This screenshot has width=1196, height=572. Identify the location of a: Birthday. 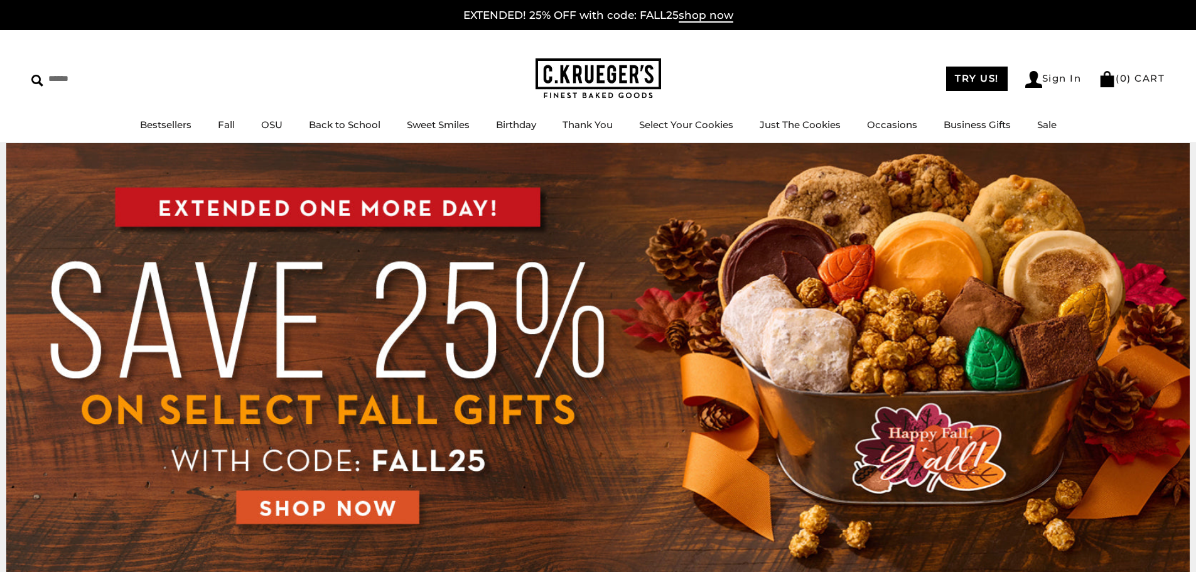
(516, 124).